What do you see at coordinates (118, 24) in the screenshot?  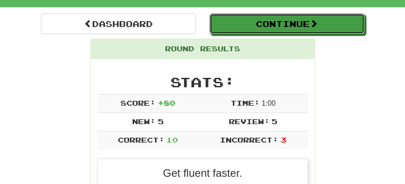 I see `a: Dashboard` at bounding box center [118, 24].